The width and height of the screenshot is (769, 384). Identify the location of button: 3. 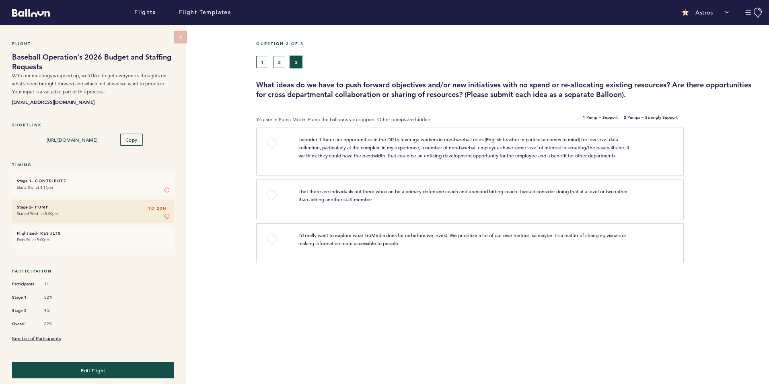
(296, 62).